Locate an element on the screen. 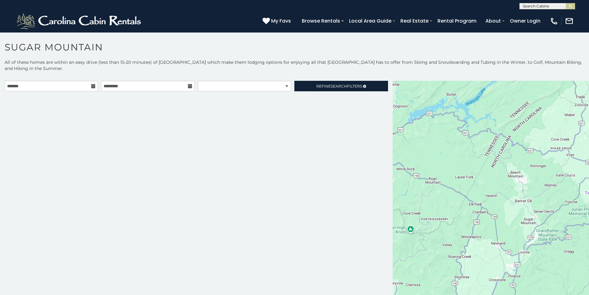  a: Rental Program is located at coordinates (457, 21).